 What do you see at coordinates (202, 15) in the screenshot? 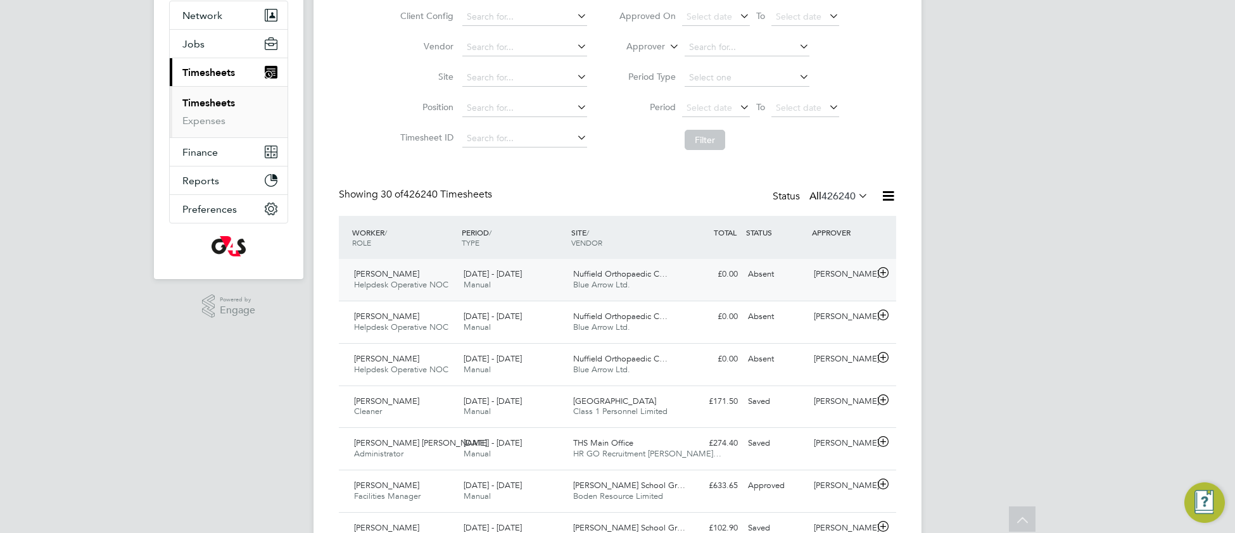
I see `span: Network` at bounding box center [202, 15].